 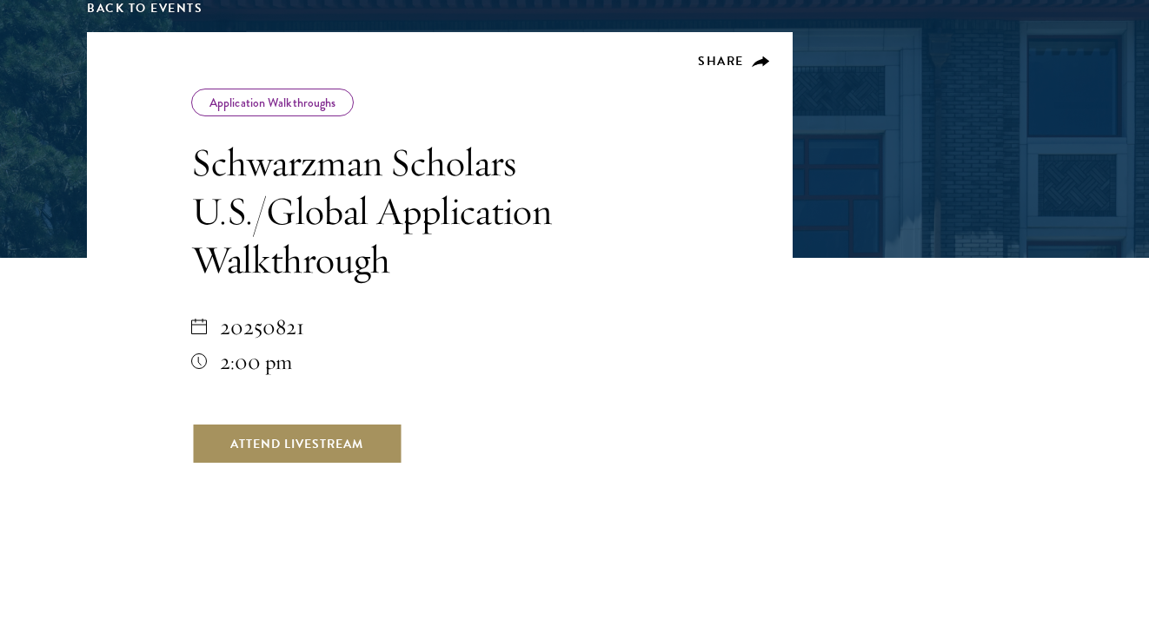 What do you see at coordinates (296, 444) in the screenshot?
I see `a: Attend Livestream` at bounding box center [296, 444].